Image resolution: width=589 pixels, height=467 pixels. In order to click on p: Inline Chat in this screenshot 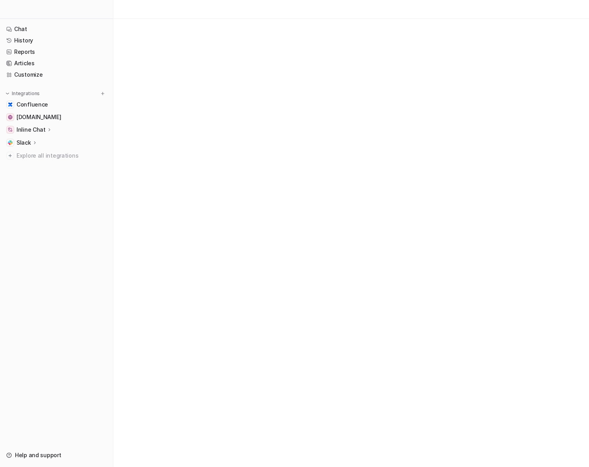, I will do `click(31, 130)`.